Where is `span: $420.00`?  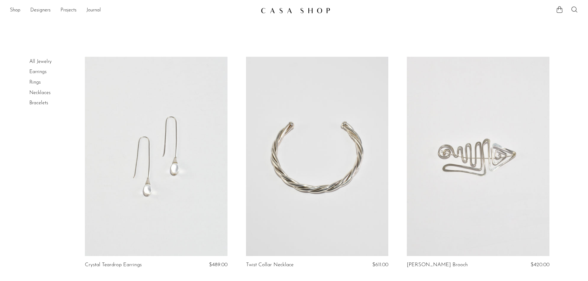 span: $420.00 is located at coordinates (540, 265).